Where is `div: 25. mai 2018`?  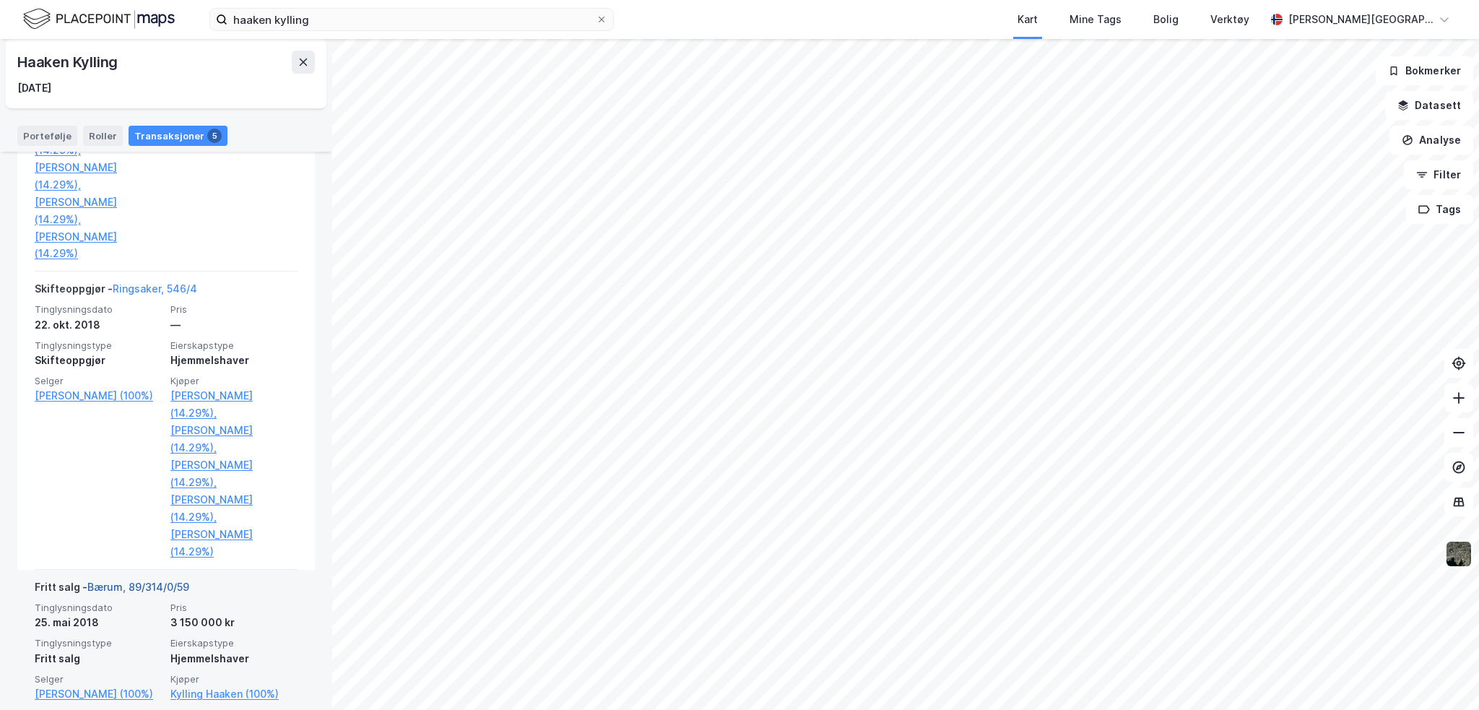
div: 25. mai 2018 is located at coordinates (98, 623).